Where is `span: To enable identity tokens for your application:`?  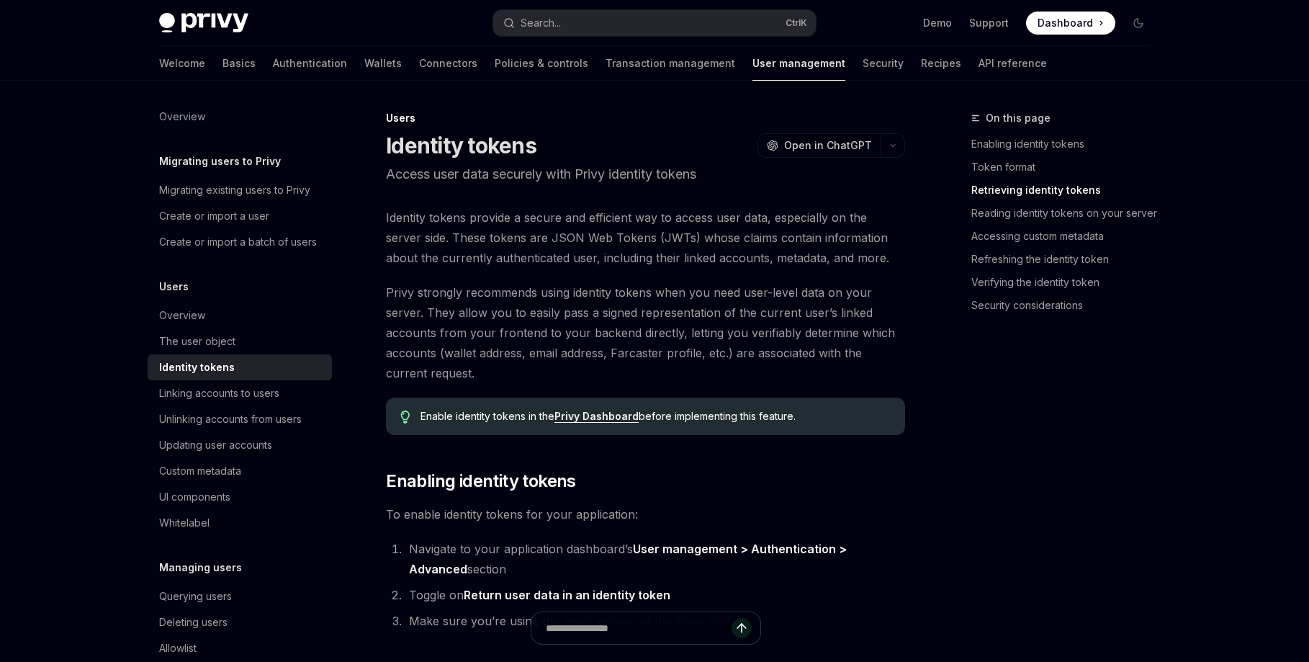
span: To enable identity tokens for your application: is located at coordinates (645, 514).